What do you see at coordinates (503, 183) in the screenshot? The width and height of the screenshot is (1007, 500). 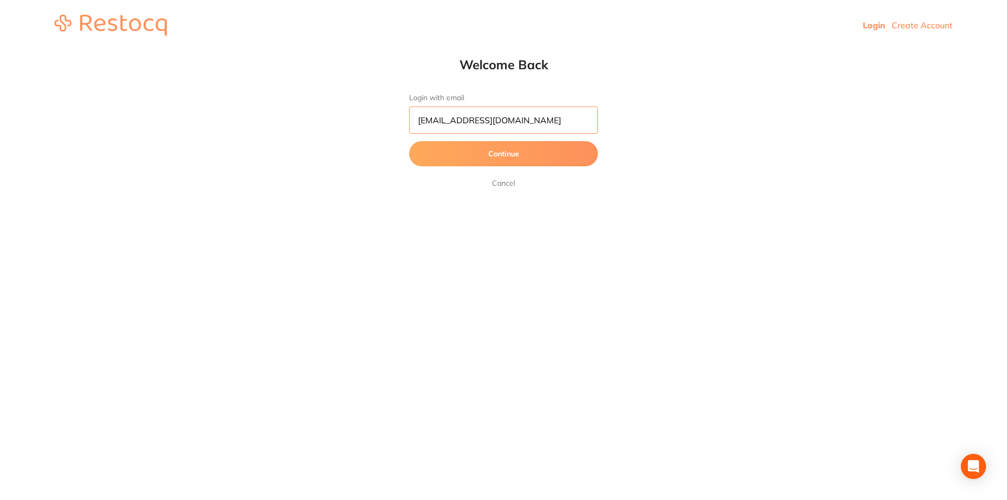 I see `a: Cancel` at bounding box center [503, 183].